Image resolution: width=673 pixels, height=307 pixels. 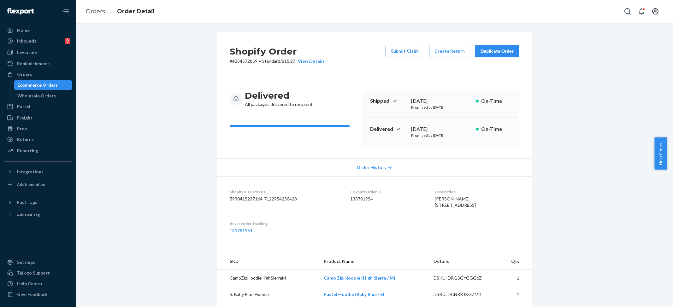 I want to click on div: Ecommerce Orders, so click(x=38, y=85).